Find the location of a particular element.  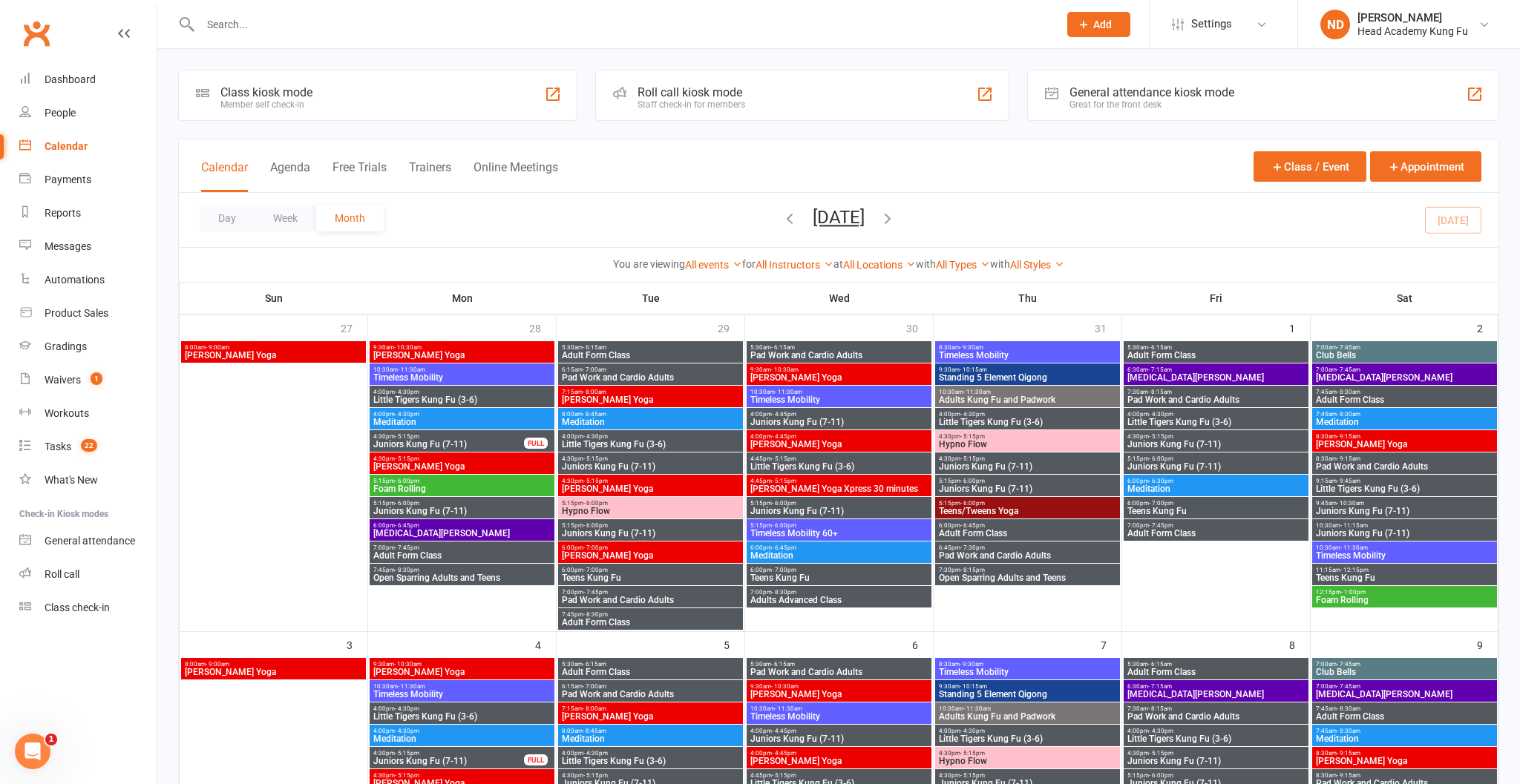

th: Wed is located at coordinates (839, 298).